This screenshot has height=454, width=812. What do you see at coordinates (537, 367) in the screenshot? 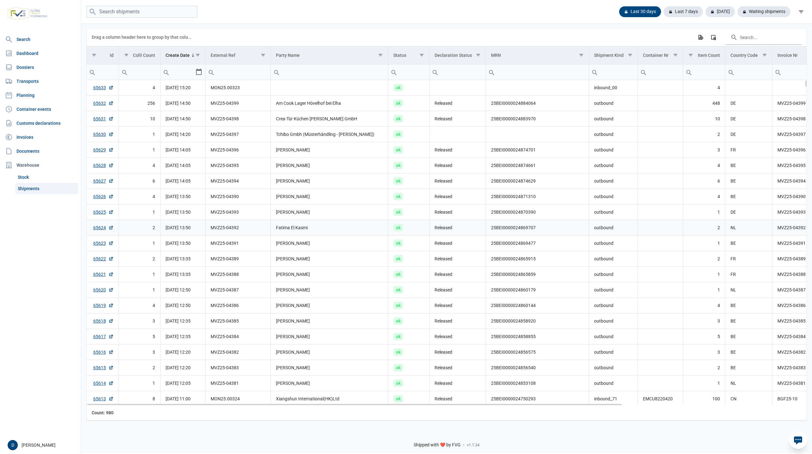
I see `td: 25BEI0000024856540` at bounding box center [537, 367].